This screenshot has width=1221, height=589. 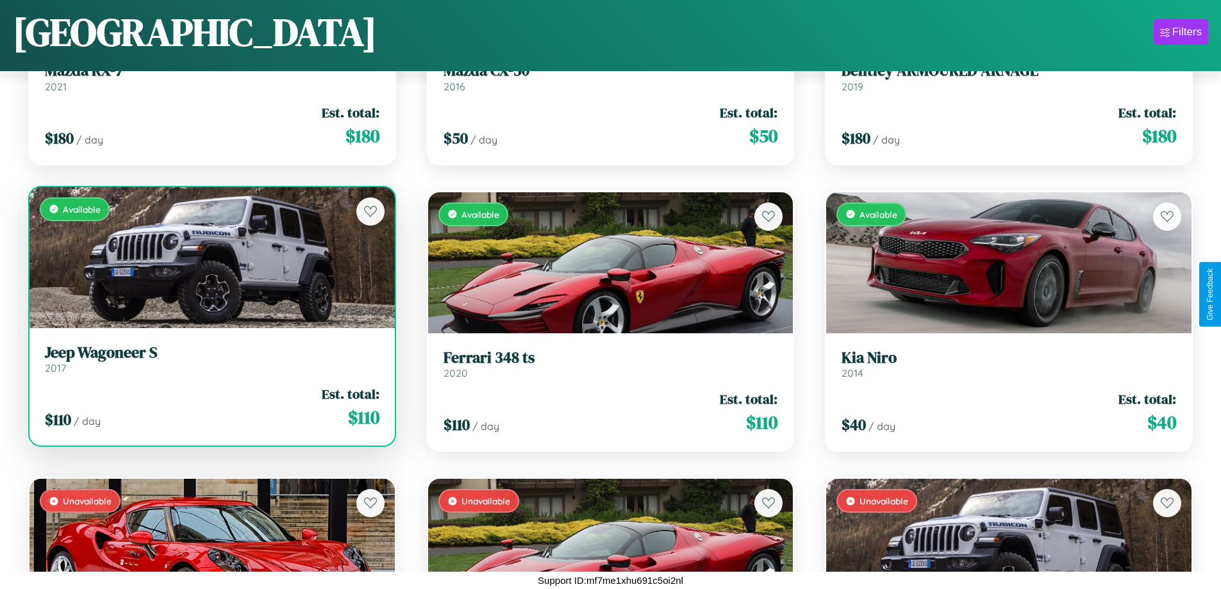 I want to click on h3: Ferrari 348 ts, so click(x=611, y=358).